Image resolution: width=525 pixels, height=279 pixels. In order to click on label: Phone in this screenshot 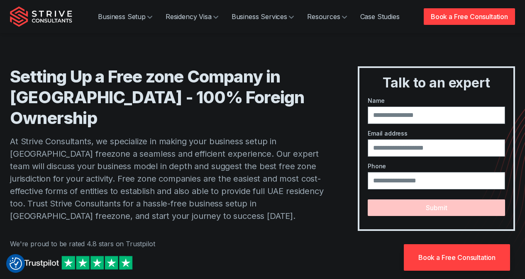, I will do `click(436, 166)`.